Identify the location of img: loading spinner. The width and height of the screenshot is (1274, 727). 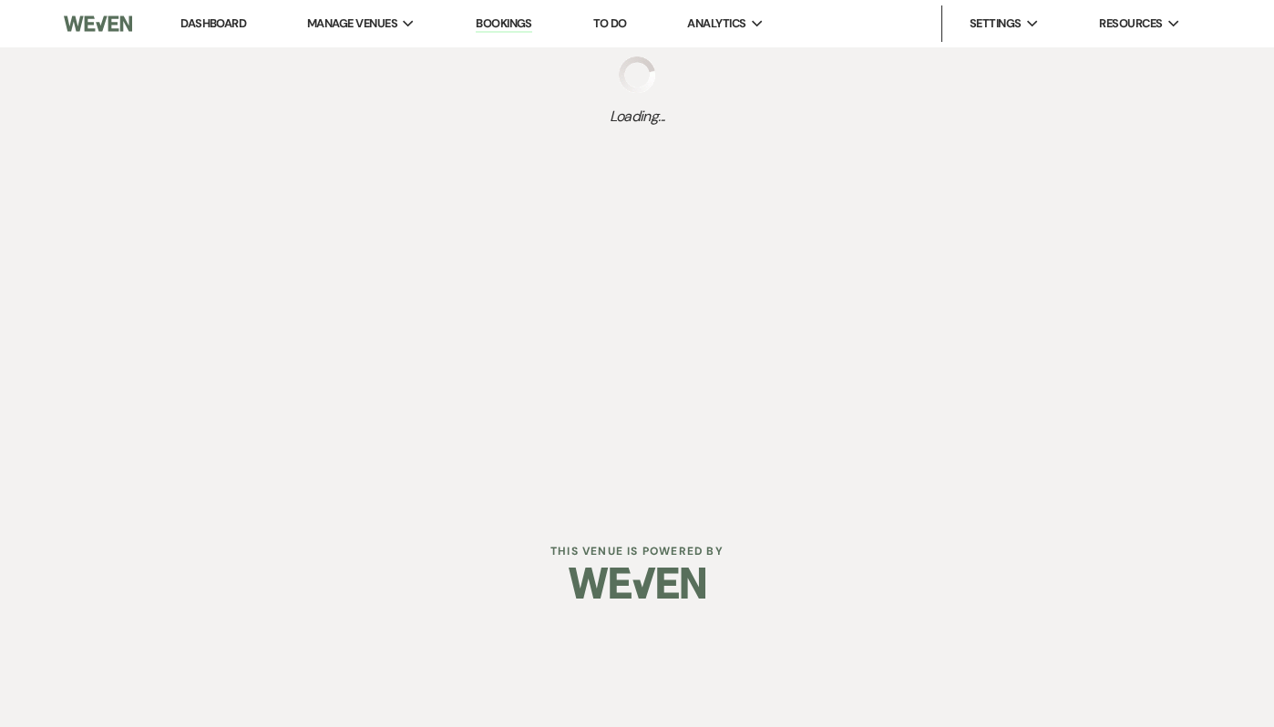
(637, 75).